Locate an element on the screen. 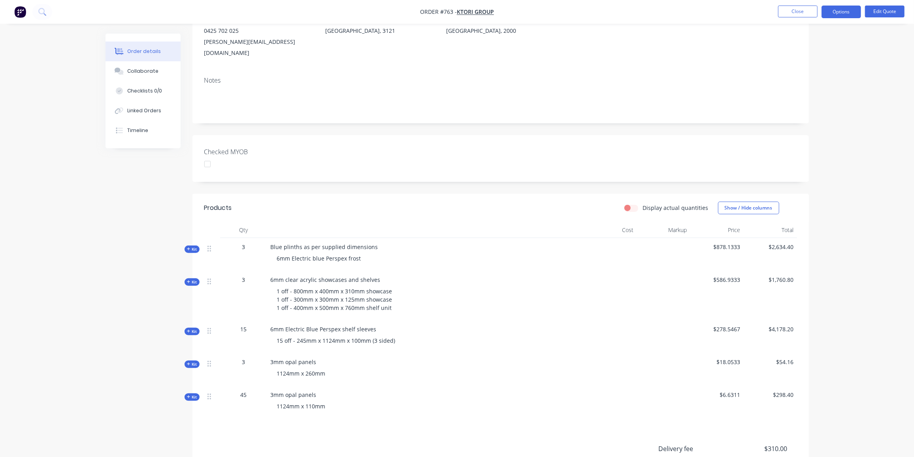 The height and width of the screenshot is (457, 914). span: Order #763 - is located at coordinates (438, 12).